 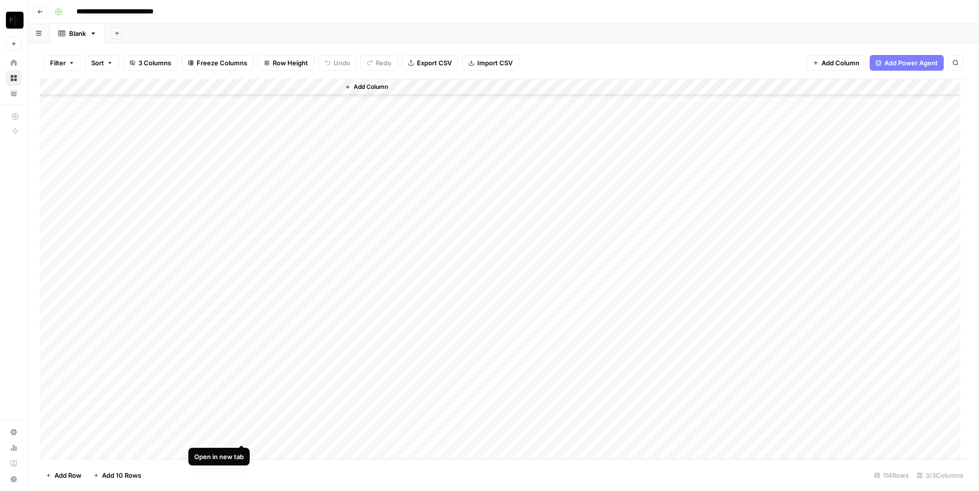 What do you see at coordinates (222, 63) in the screenshot?
I see `span: Freeze Columns` at bounding box center [222, 63].